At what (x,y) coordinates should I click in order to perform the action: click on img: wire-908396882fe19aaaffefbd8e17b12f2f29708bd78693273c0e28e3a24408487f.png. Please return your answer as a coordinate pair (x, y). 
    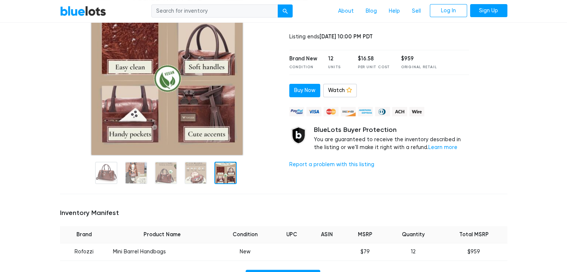
    Looking at the image, I should click on (417, 112).